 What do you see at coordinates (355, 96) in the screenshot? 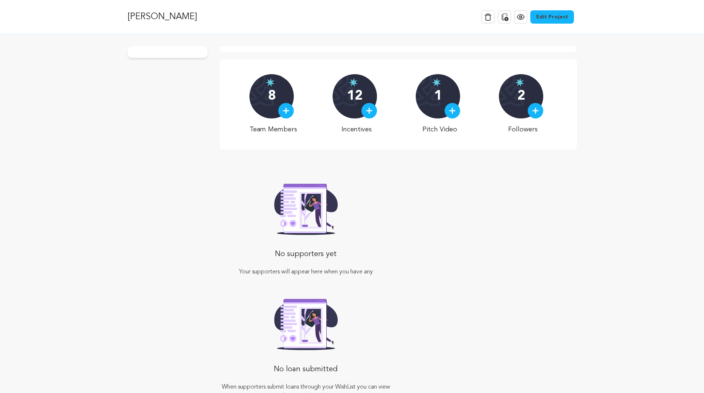
I see `p: 12` at bounding box center [355, 96].